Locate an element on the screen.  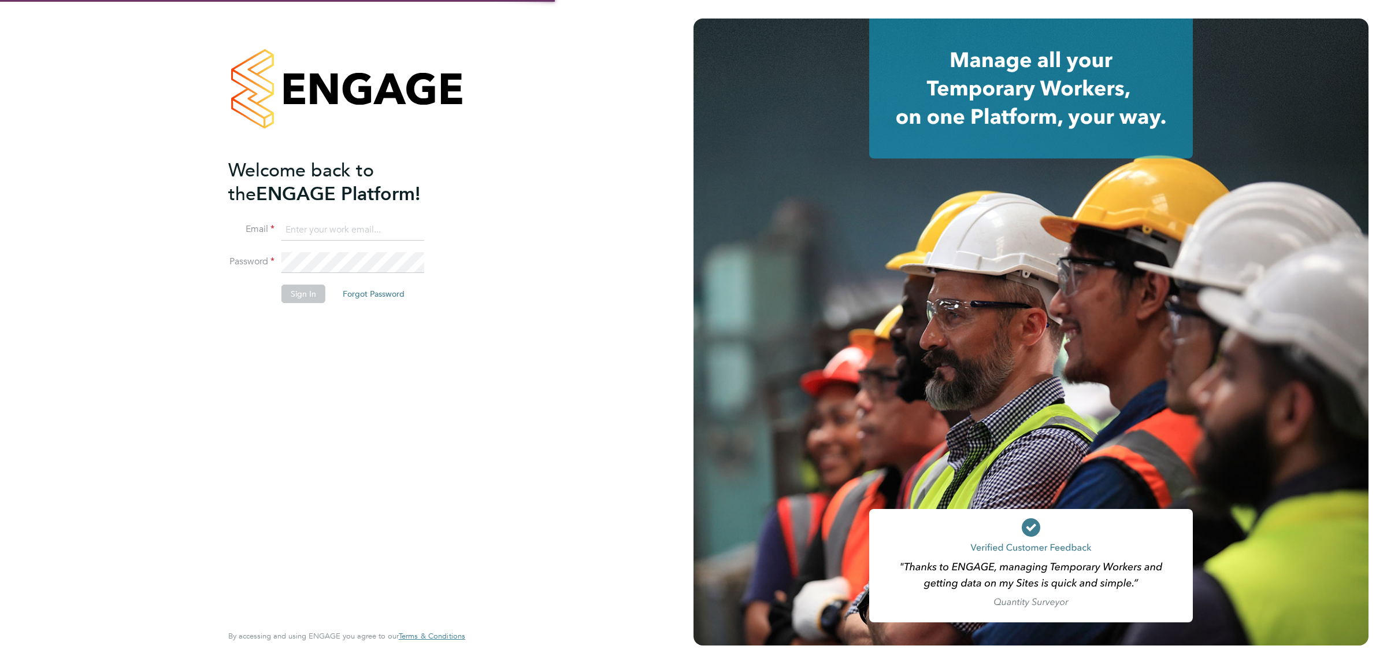
button: Forgot Password is located at coordinates (373, 294).